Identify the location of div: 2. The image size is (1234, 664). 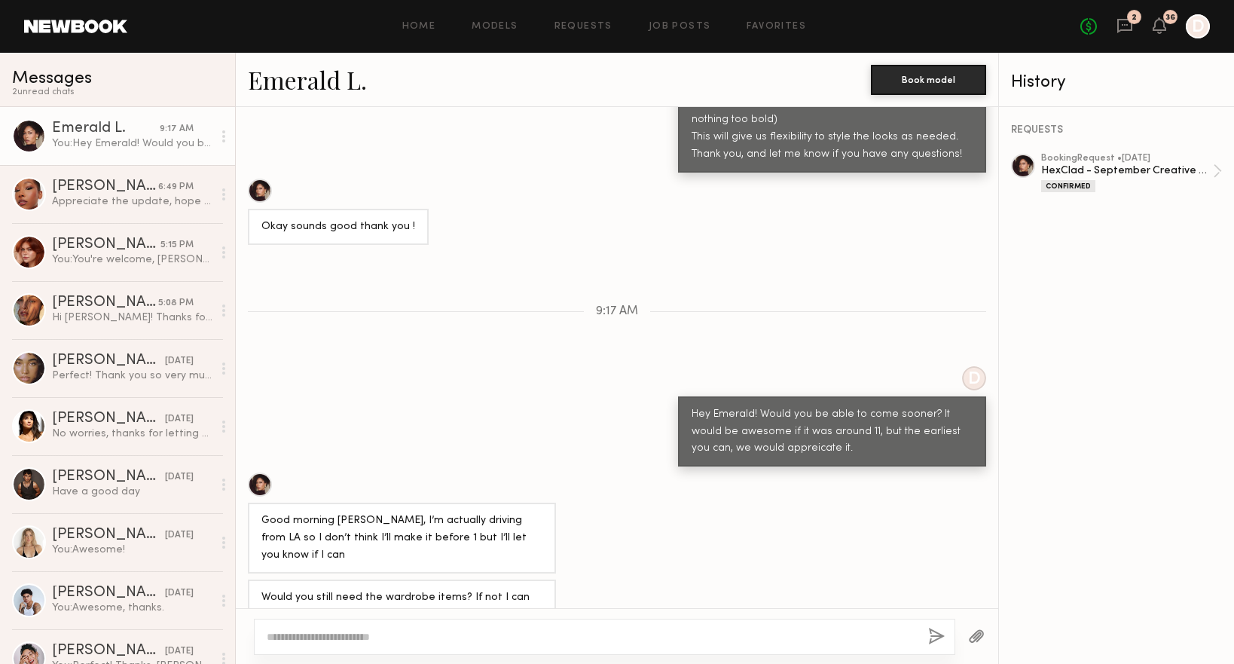
(1134, 17).